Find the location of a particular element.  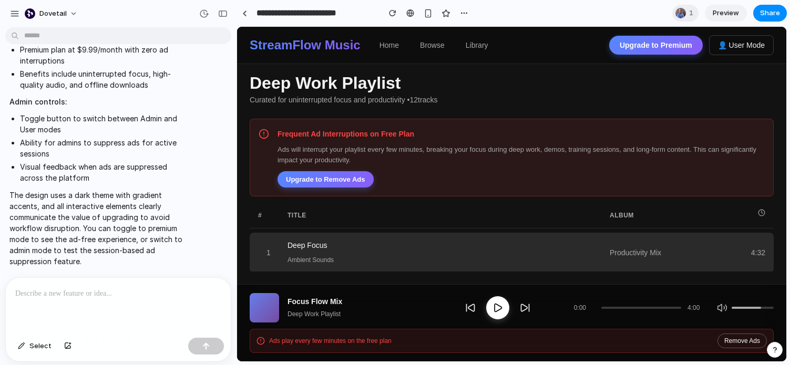

span: 0 : 00 is located at coordinates (347, 281).